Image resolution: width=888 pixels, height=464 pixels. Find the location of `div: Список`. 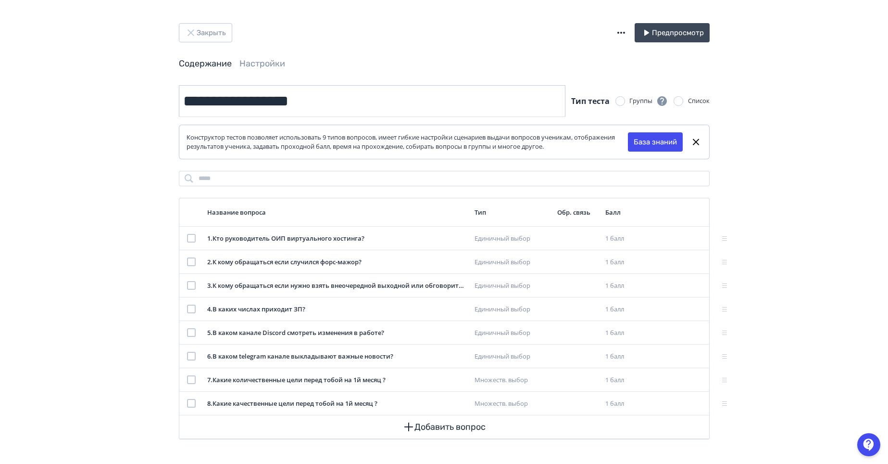

div: Список is located at coordinates (699, 101).